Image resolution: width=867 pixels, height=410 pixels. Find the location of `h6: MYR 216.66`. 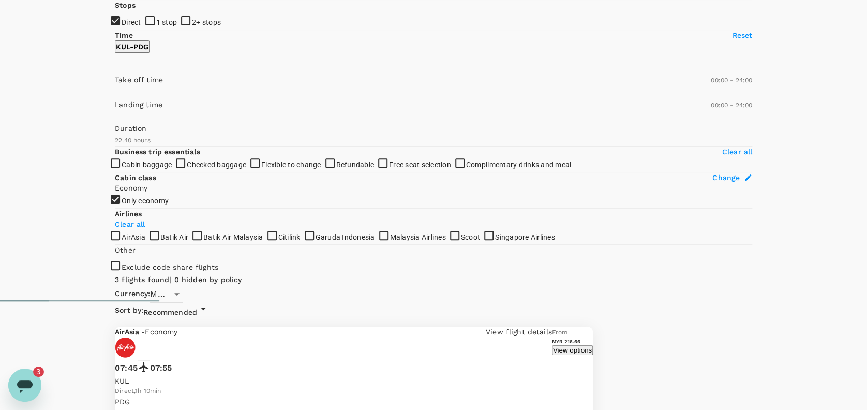

h6: MYR 216.66 is located at coordinates (572, 341).